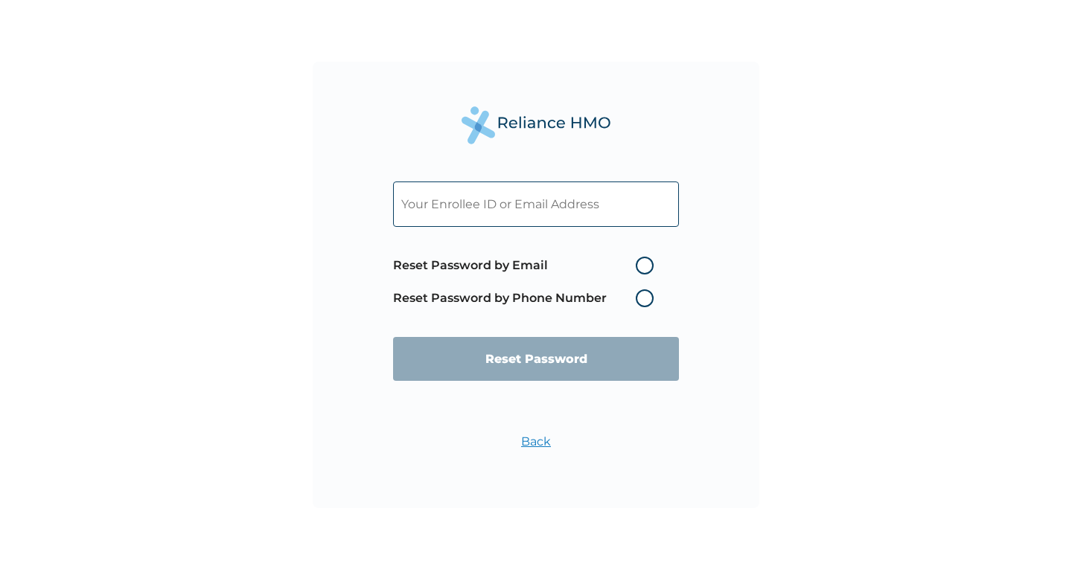  Describe the element at coordinates (527, 266) in the screenshot. I see `label: Reset Password by Email` at that location.